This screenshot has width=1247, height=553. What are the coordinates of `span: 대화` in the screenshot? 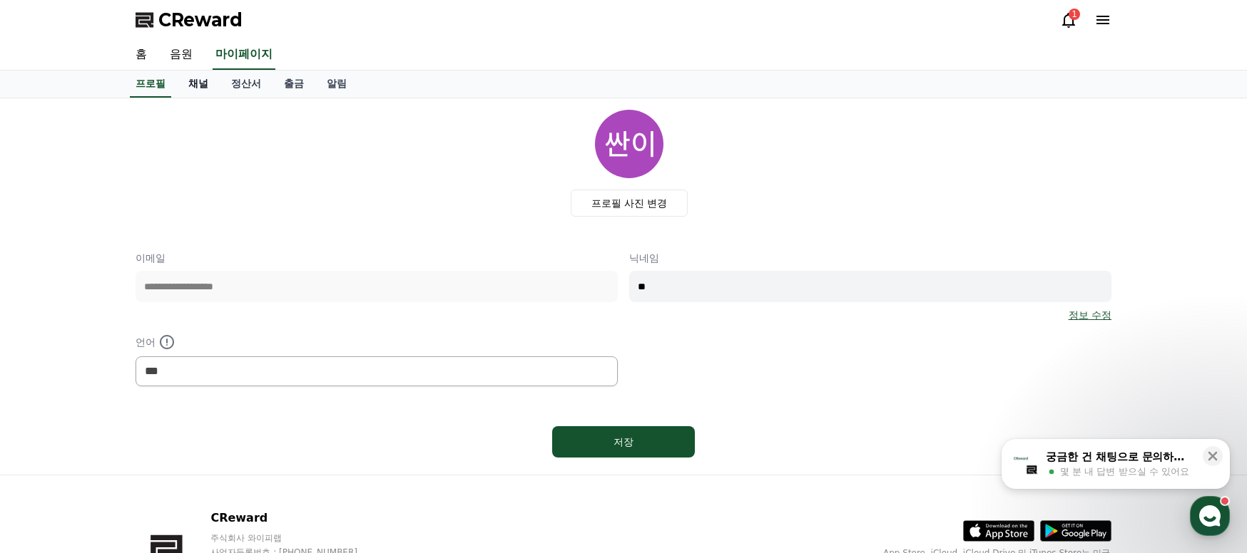 It's located at (139, 463).